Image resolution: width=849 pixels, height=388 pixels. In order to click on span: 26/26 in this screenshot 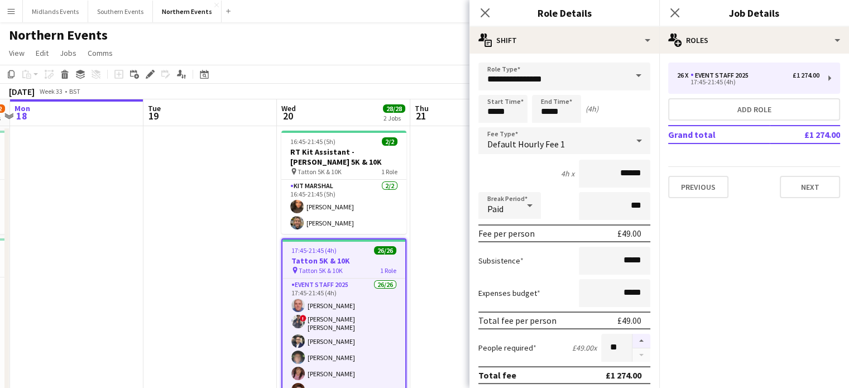, I will do `click(385, 250)`.